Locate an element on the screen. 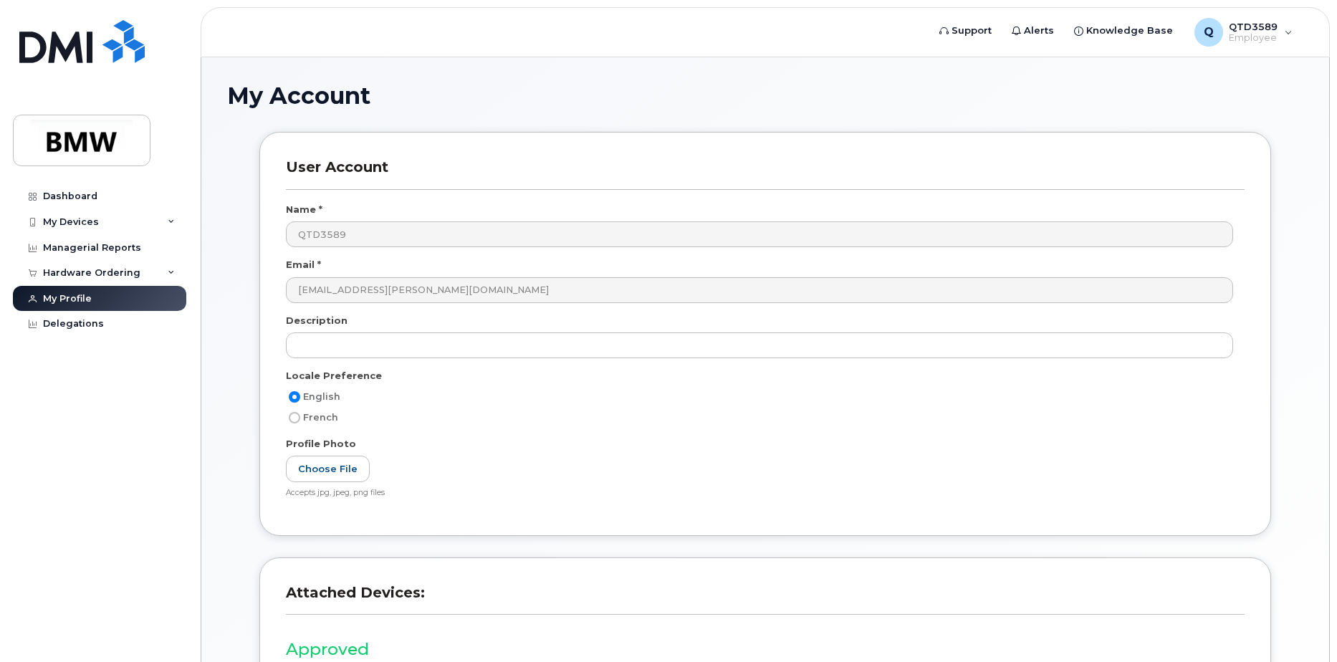 This screenshot has width=1337, height=662. h3: Approved is located at coordinates (765, 649).